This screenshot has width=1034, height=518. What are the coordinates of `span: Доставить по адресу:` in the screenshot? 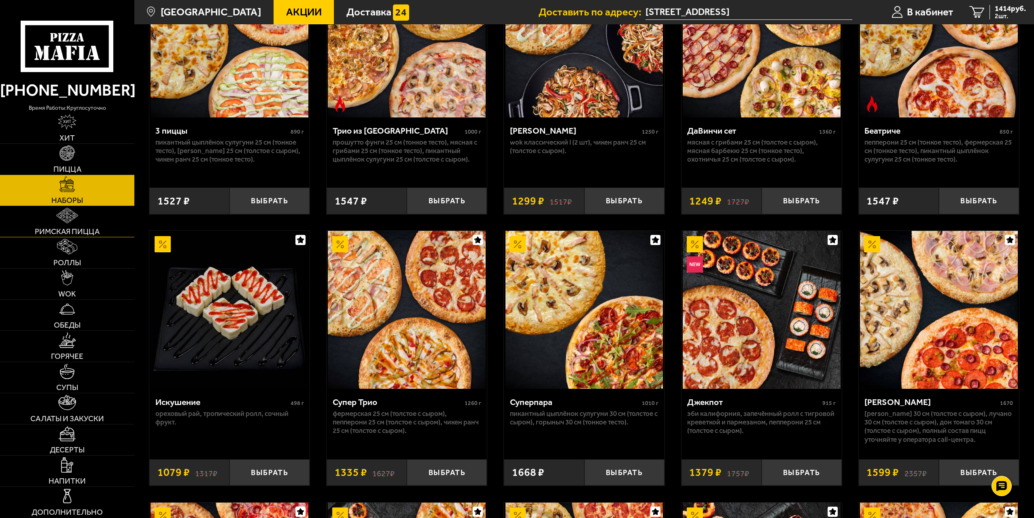 It's located at (592, 12).